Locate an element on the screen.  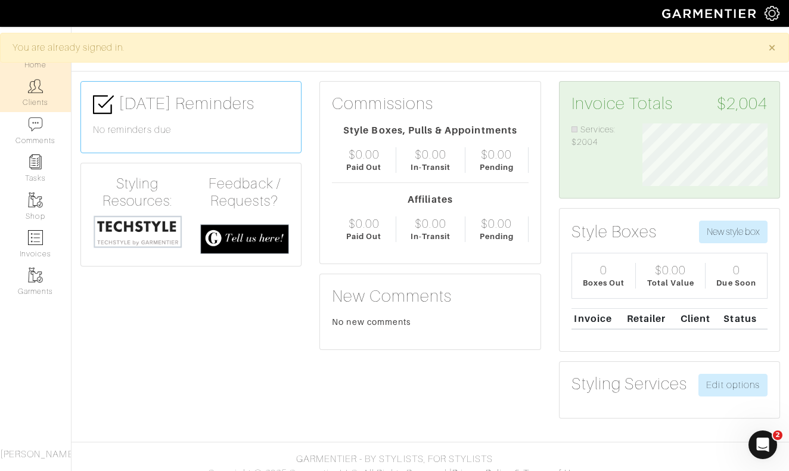
div: Style Boxes, Pulls & Appointments is located at coordinates (430, 131).